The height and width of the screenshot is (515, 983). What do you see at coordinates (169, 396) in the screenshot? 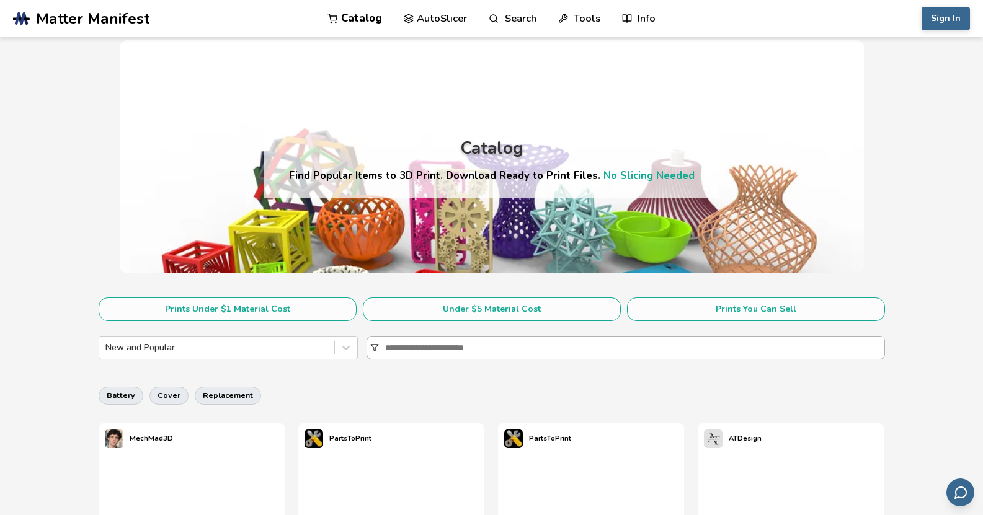
I see `button: cover` at bounding box center [169, 396].